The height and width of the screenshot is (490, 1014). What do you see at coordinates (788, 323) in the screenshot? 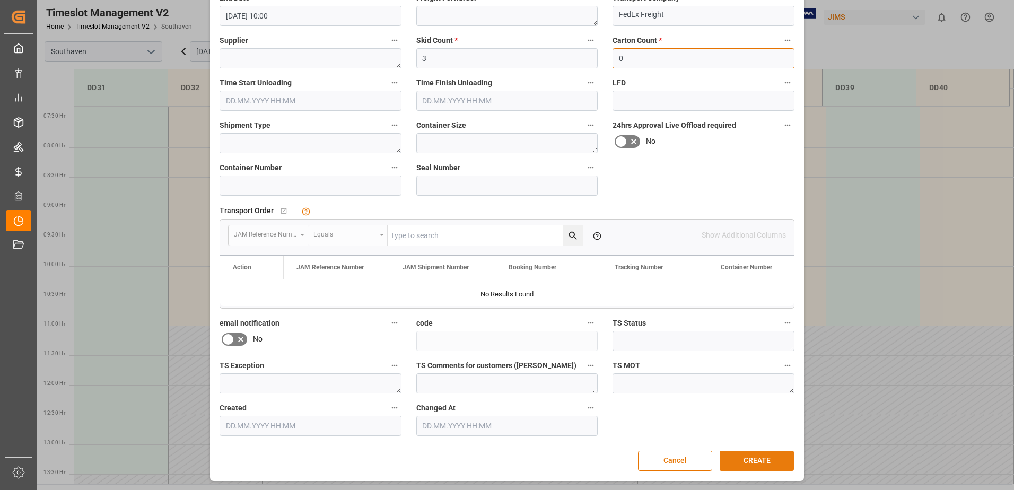
I see `button: TS Status` at bounding box center [788, 323].